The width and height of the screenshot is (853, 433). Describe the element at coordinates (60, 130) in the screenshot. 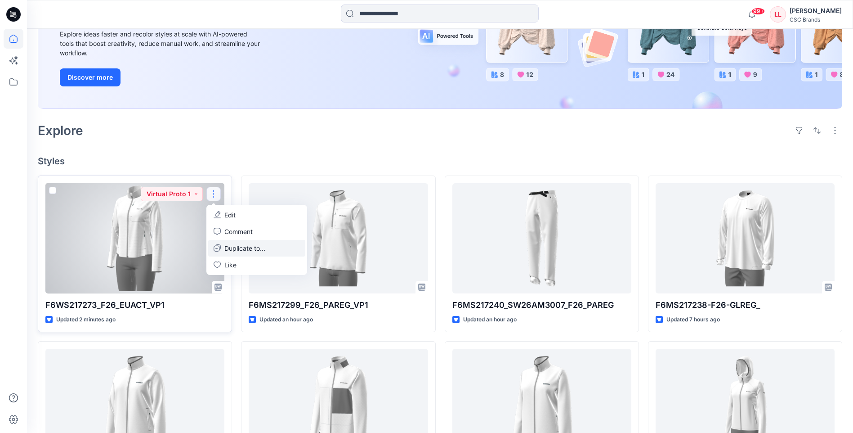

I see `h2: Explore` at that location.